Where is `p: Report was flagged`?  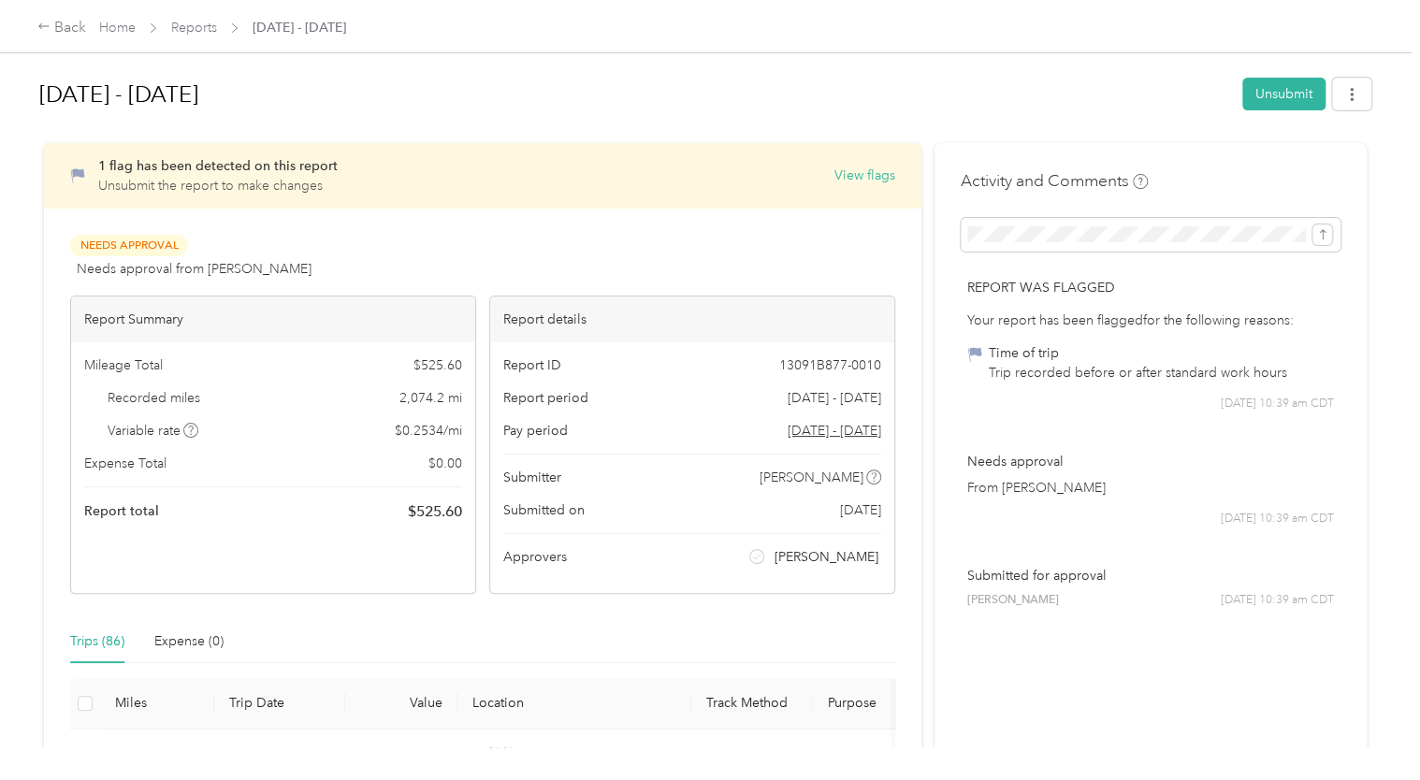 p: Report was flagged is located at coordinates (1150, 287).